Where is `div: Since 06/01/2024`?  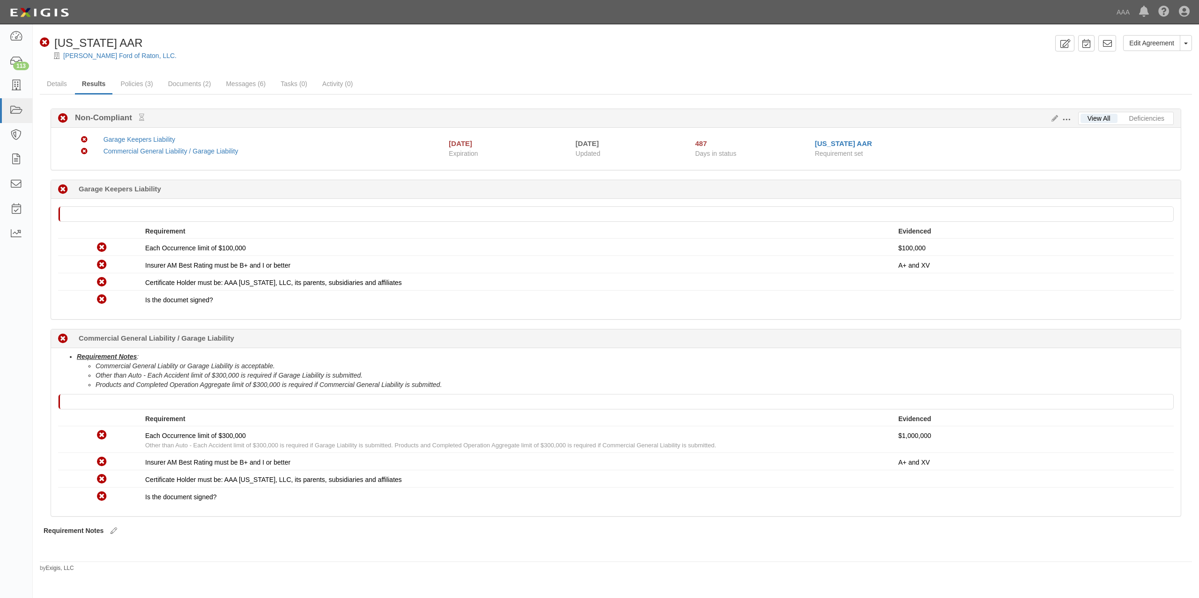 div: Since 06/01/2024 is located at coordinates (751, 143).